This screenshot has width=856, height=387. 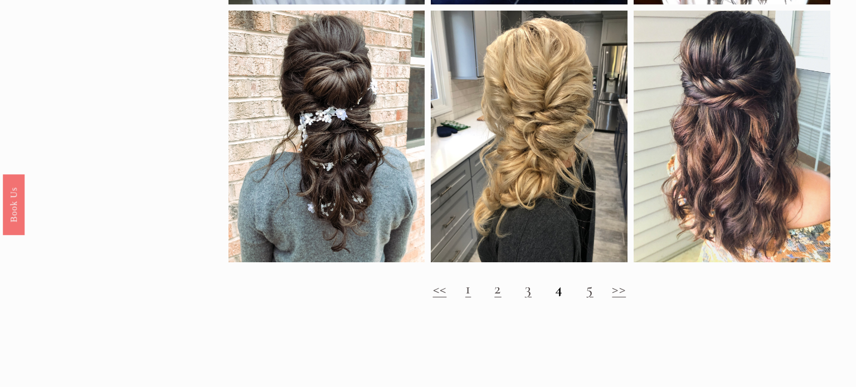 What do you see at coordinates (528, 289) in the screenshot?
I see `a: 3` at bounding box center [528, 289].